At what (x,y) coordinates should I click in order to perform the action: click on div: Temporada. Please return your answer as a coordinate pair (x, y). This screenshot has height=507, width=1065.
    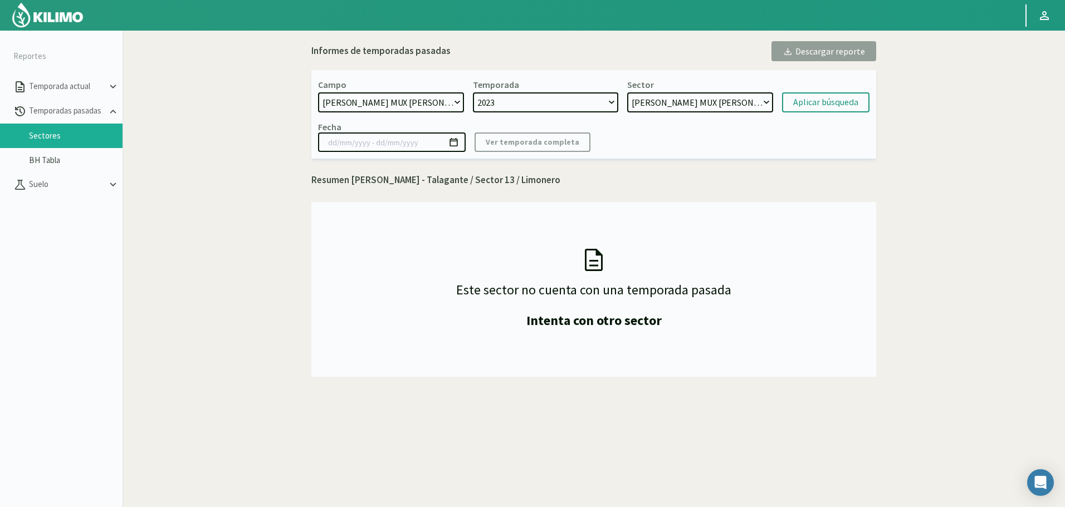
    Looking at the image, I should click on (496, 85).